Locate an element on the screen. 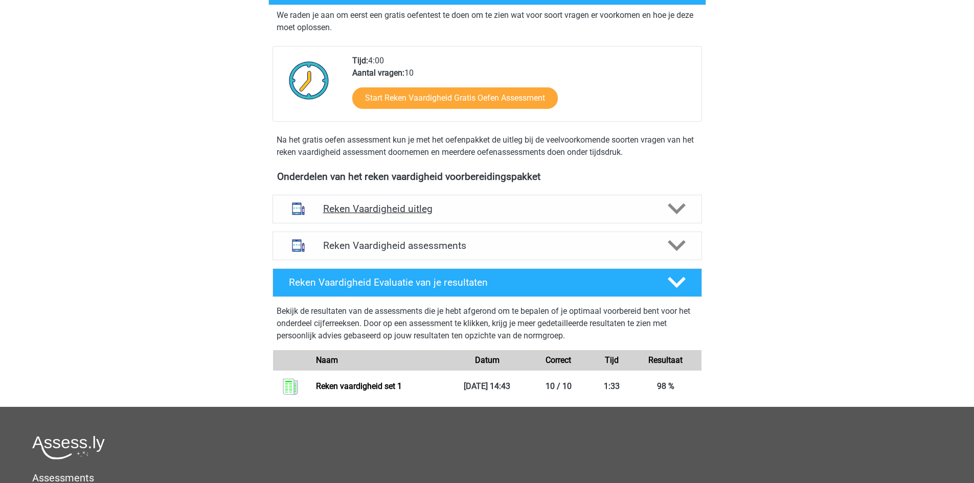 This screenshot has height=483, width=974. a: uitleg Reken Vaardigheid uitleg is located at coordinates (487, 209).